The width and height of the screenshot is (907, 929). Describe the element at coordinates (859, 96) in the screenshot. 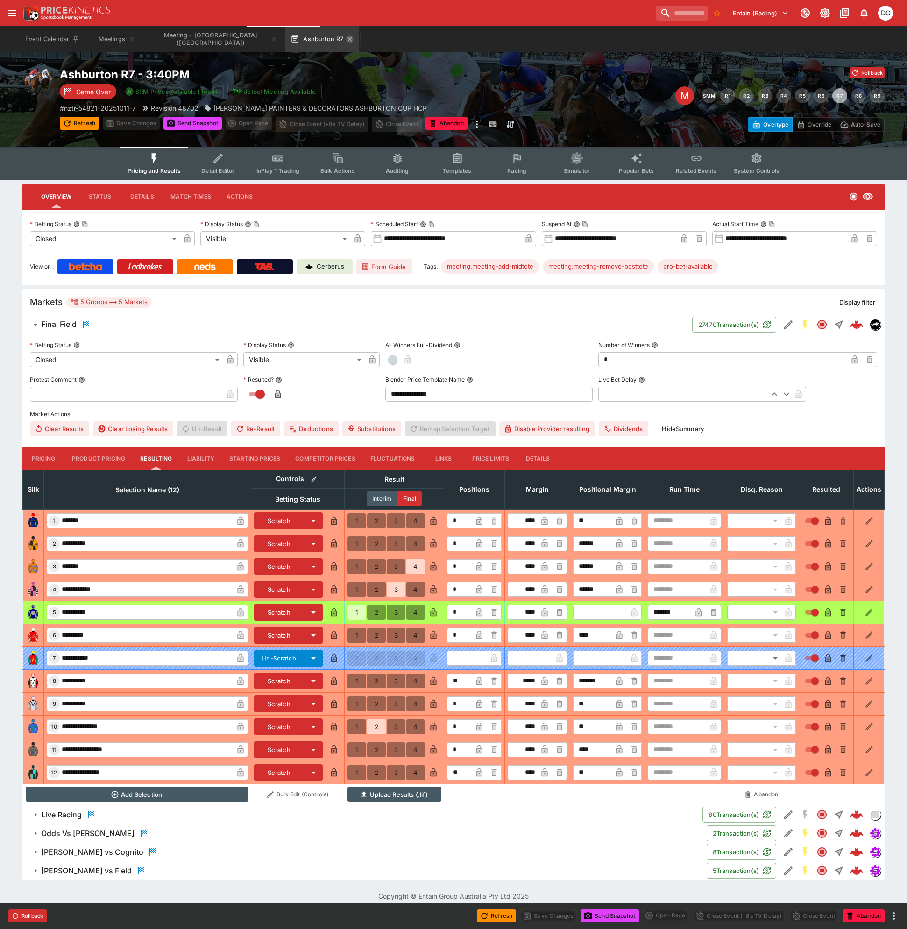

I see `button: R8` at that location.